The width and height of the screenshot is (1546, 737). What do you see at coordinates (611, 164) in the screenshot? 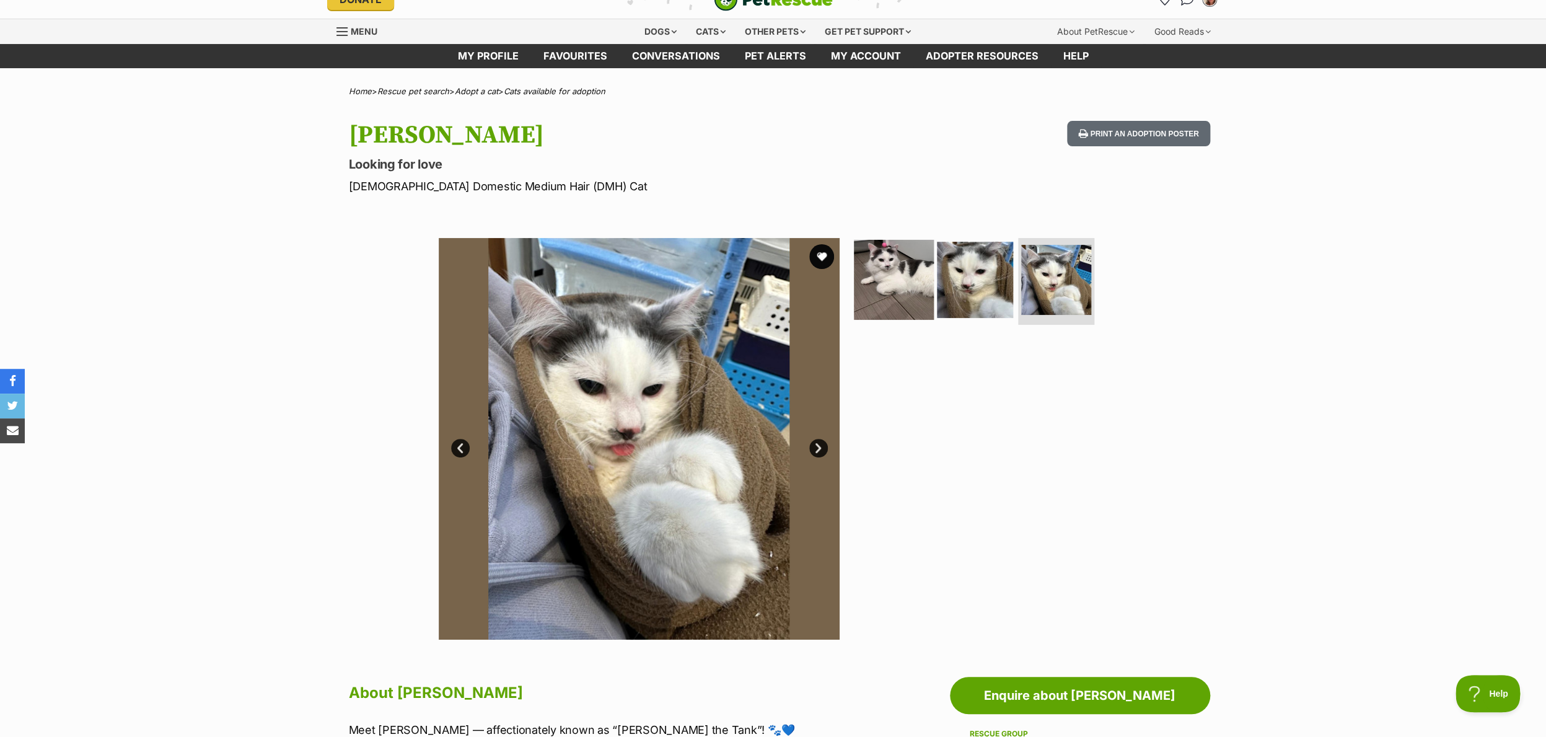
I see `p: Looking for love` at bounding box center [611, 164].